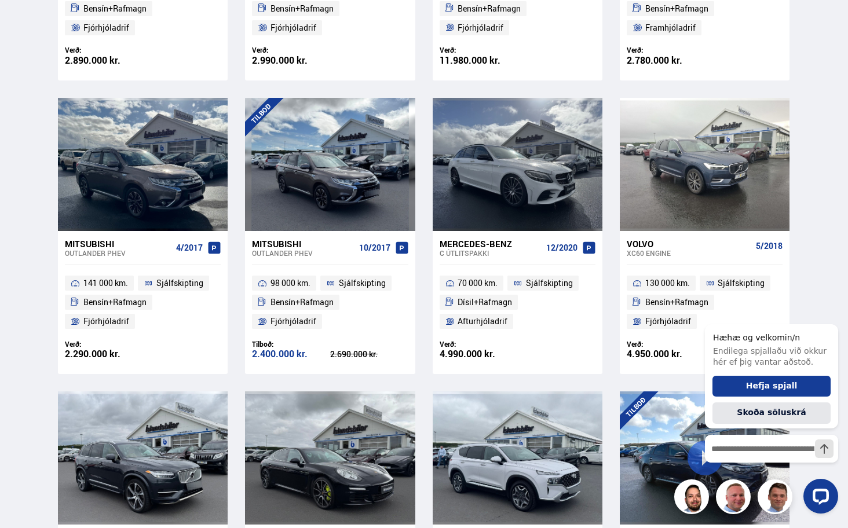 This screenshot has height=528, width=848. I want to click on a: Mercedes-Benz C ÚTLITSPAKKI 12/2020 70 000 km. Sjálfskipting Dísil+Rafmagn Afturhjóladrif Verð: 4..., so click(517, 302).